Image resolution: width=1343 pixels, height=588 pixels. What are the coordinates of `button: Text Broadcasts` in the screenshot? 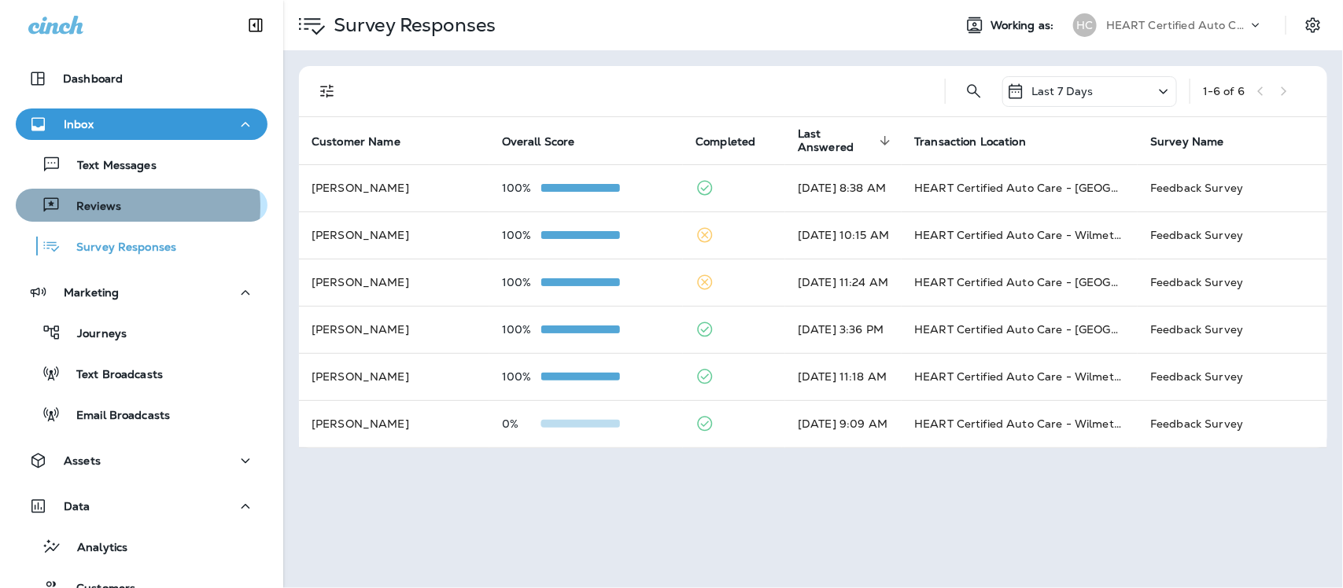 It's located at (142, 374).